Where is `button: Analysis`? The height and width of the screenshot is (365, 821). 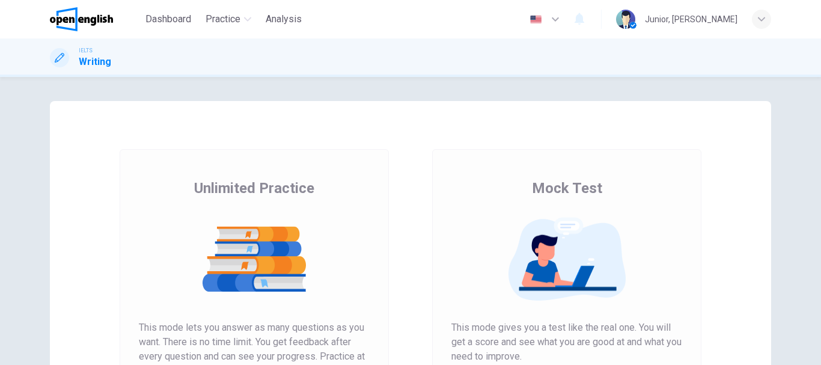
button: Analysis is located at coordinates (284, 19).